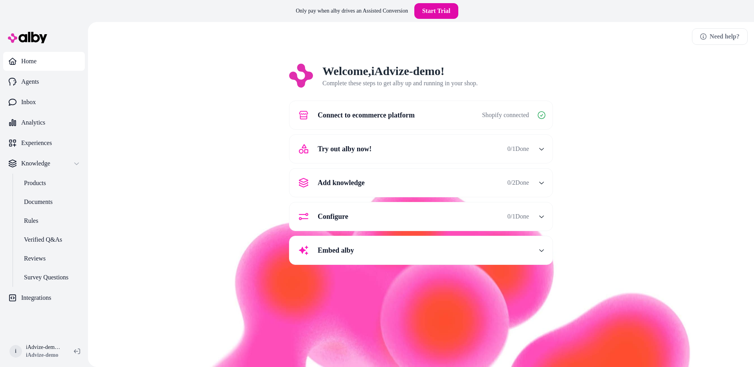 This screenshot has height=367, width=754. Describe the element at coordinates (37, 143) in the screenshot. I see `p: Experiences` at that location.